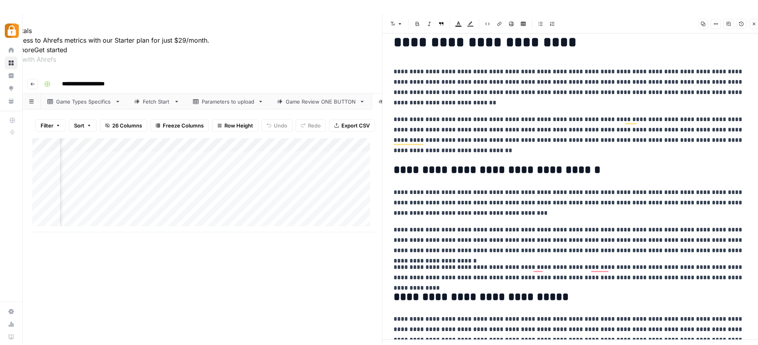 The height and width of the screenshot is (345, 758). What do you see at coordinates (352, 125) in the screenshot?
I see `button: Export CSV` at bounding box center [352, 125].